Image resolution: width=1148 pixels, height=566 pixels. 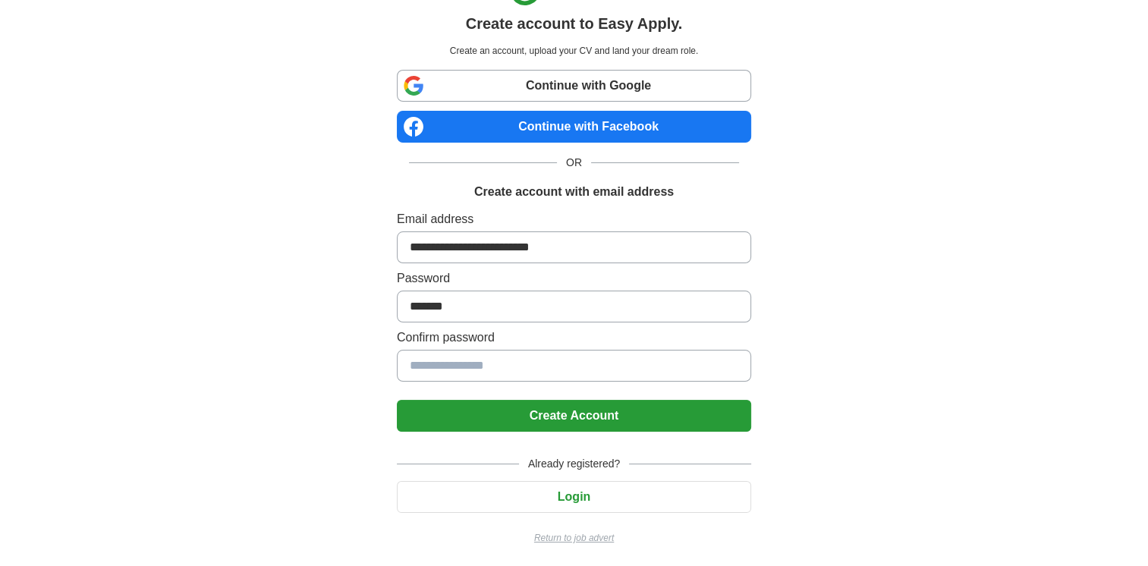 I want to click on h1: Create account to Easy Apply., so click(x=575, y=24).